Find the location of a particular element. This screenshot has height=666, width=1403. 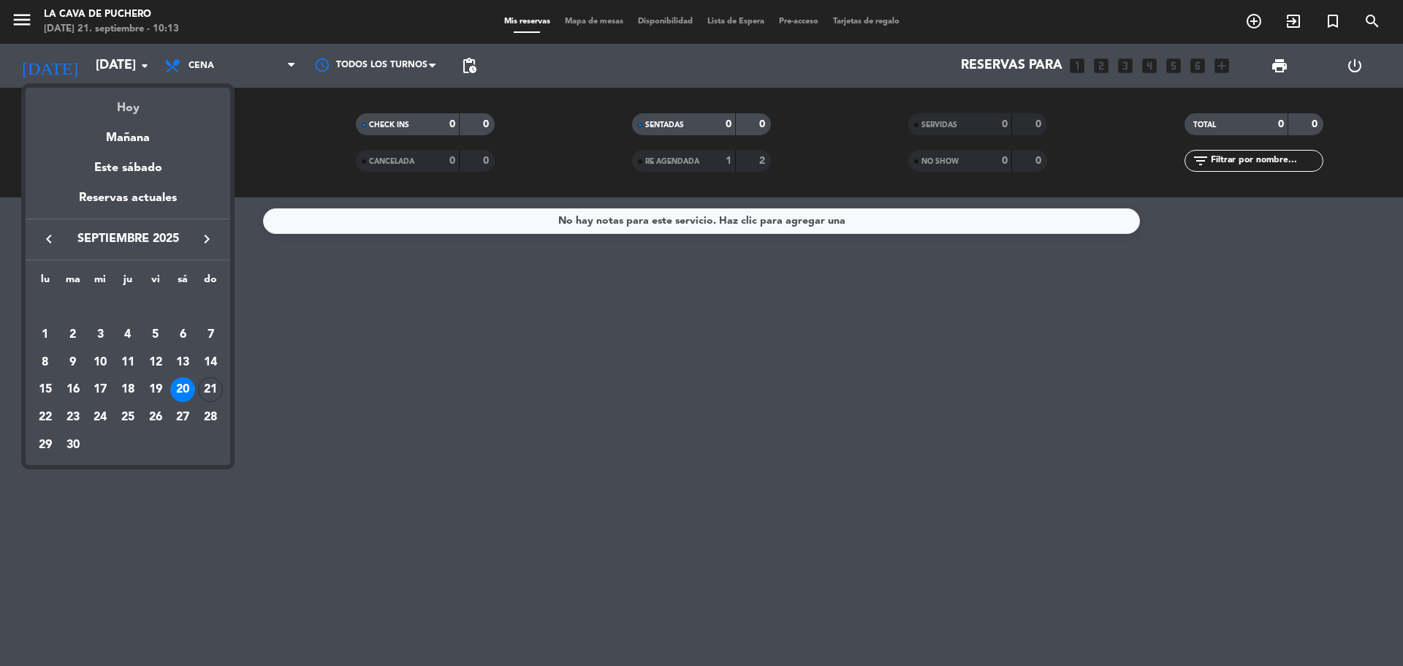

div: 20 is located at coordinates (183, 390).